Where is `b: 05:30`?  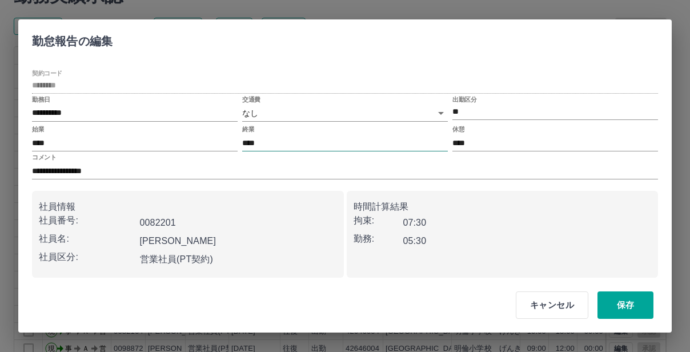 b: 05:30 is located at coordinates (414, 241).